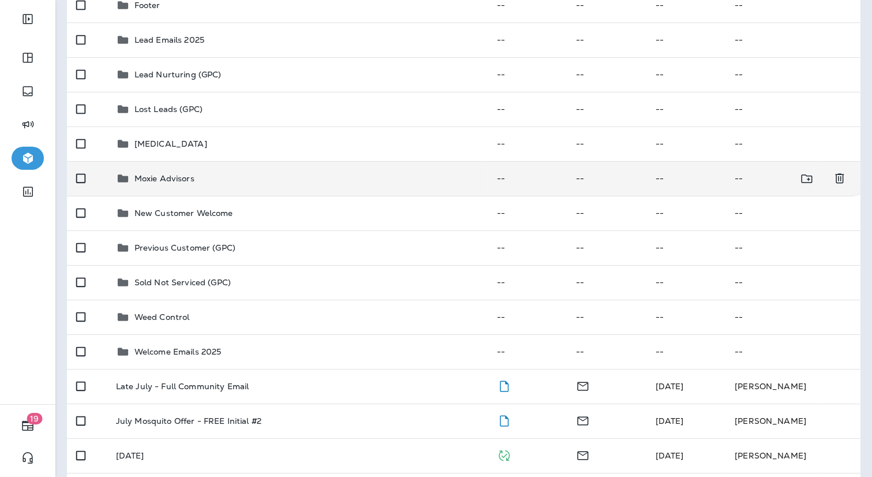  Describe the element at coordinates (840, 178) in the screenshot. I see `button: Delete` at that location.